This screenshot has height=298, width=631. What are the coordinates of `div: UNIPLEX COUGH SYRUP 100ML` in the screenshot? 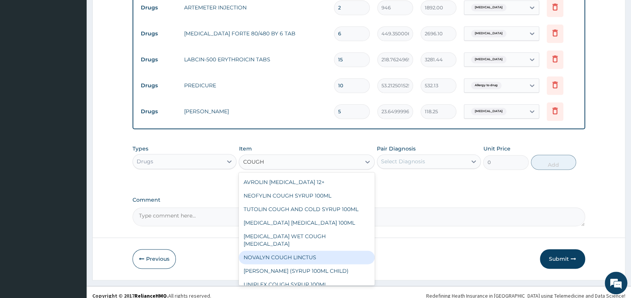 It's located at (307, 285).